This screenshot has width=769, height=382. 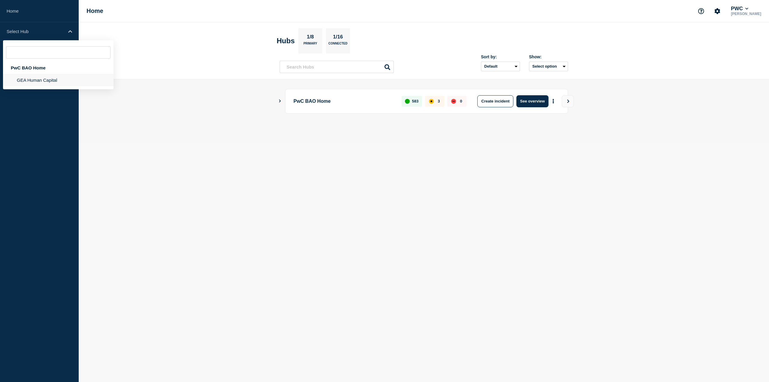 What do you see at coordinates (407, 101) in the screenshot?
I see `div: up` at bounding box center [407, 101].